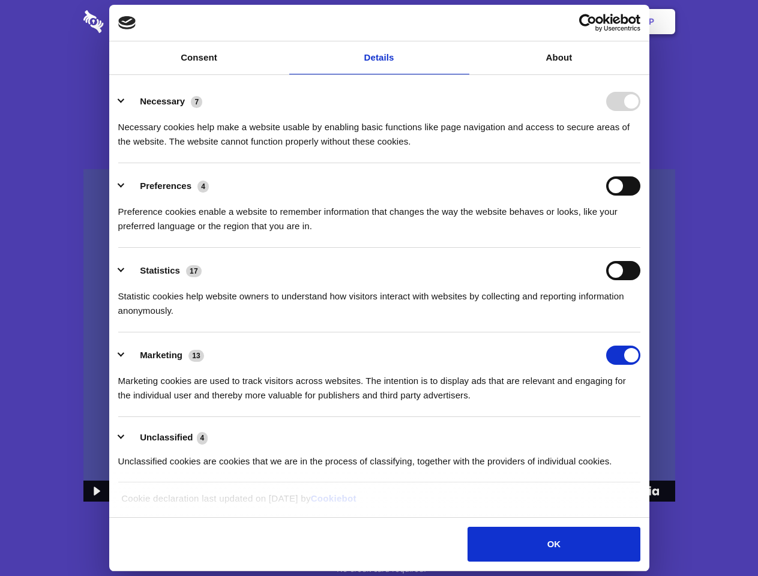 This screenshot has height=576, width=758. I want to click on a: Login, so click(570, 22).